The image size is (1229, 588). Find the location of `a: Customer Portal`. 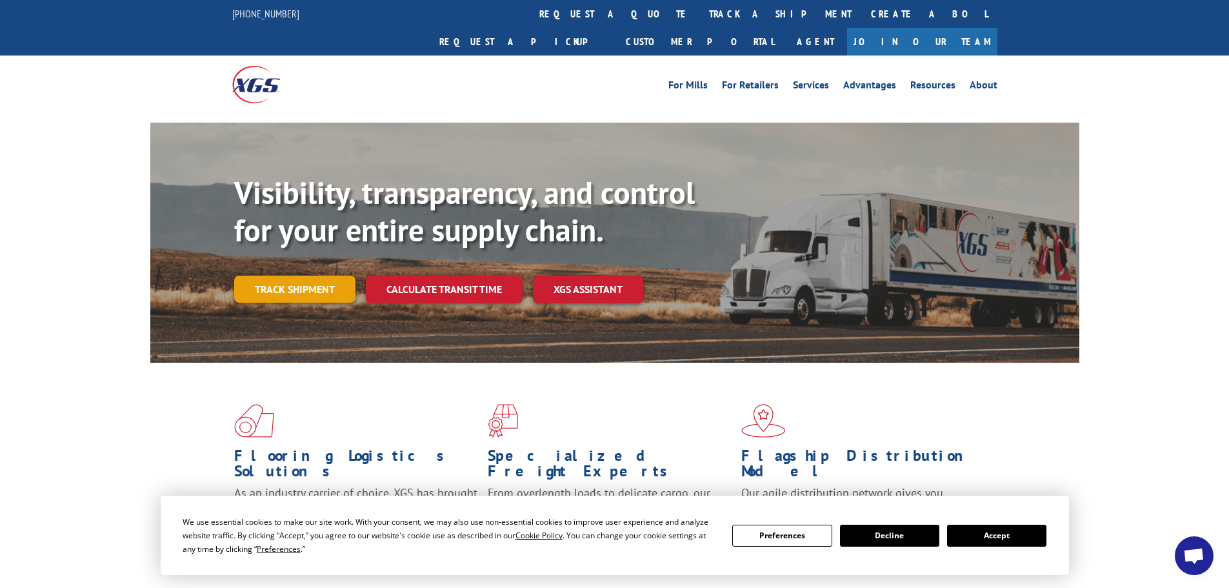

a: Customer Portal is located at coordinates (700, 41).